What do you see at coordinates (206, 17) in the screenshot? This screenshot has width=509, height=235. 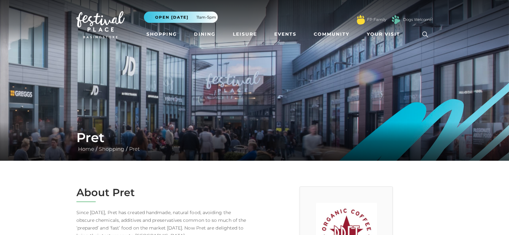 I see `span: 11am-5pm` at bounding box center [206, 17].